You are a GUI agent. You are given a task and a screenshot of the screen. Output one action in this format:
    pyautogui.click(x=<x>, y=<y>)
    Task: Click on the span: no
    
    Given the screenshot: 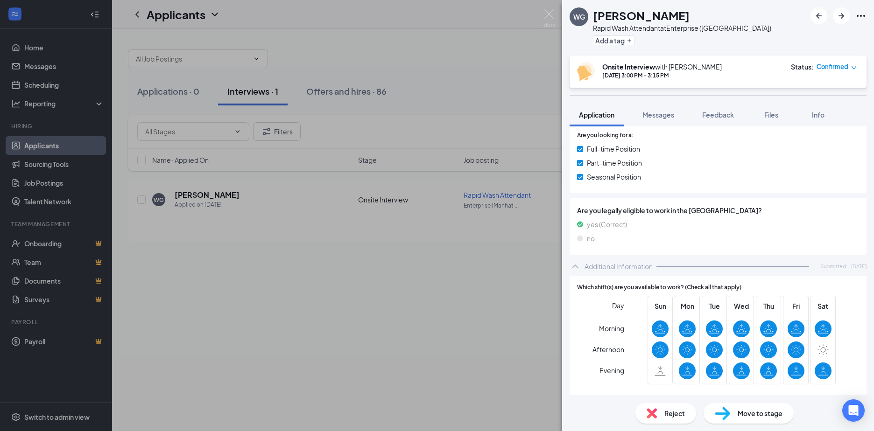 What is the action you would take?
    pyautogui.click(x=590, y=239)
    